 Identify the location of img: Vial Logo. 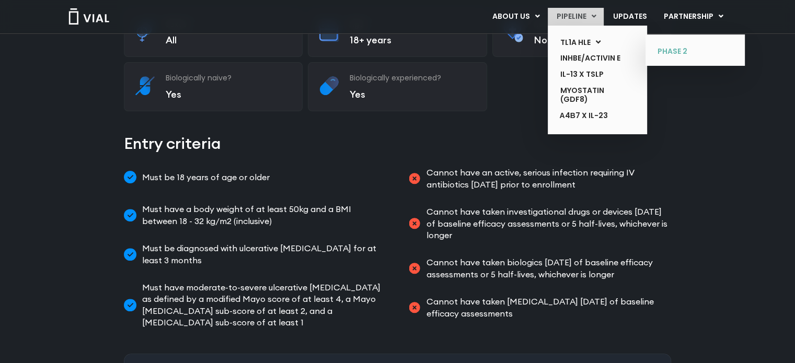
(89, 16).